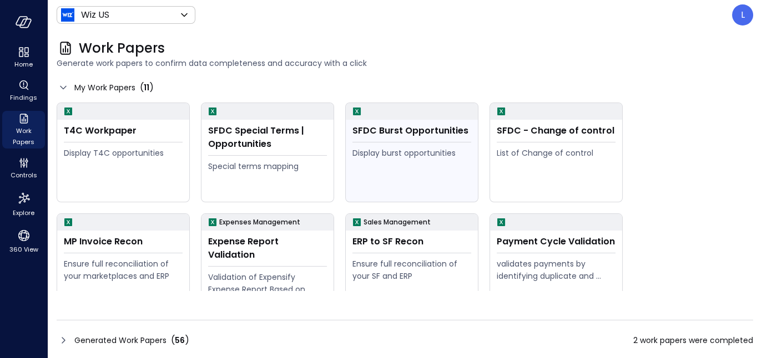  What do you see at coordinates (23, 204) in the screenshot?
I see `div: Explore` at bounding box center [23, 204].